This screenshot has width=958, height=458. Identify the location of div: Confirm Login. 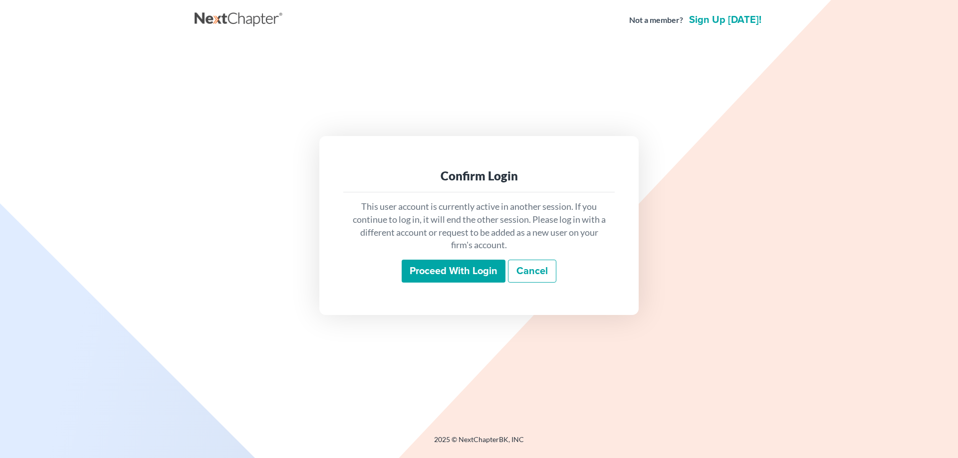
(479, 176).